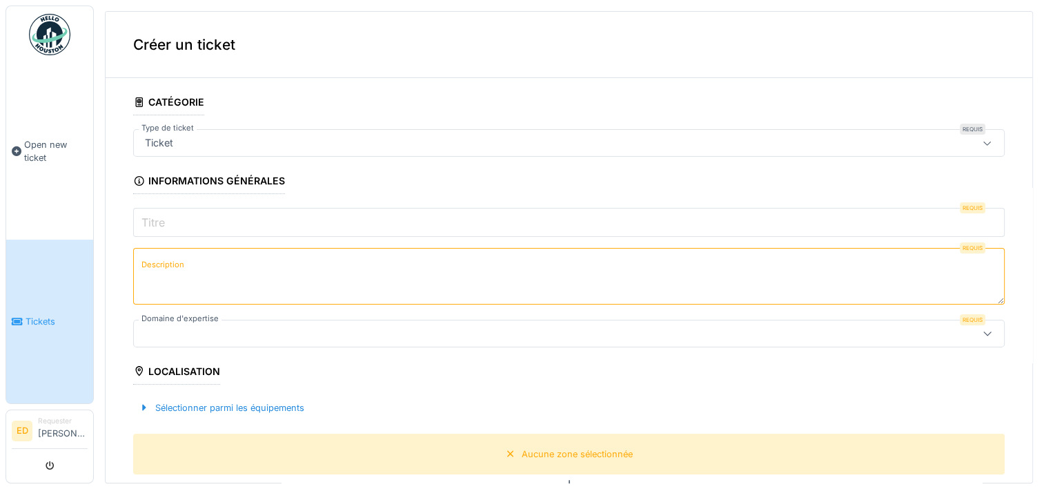  What do you see at coordinates (569, 45) in the screenshot?
I see `div: Créer un ticket` at bounding box center [569, 45].